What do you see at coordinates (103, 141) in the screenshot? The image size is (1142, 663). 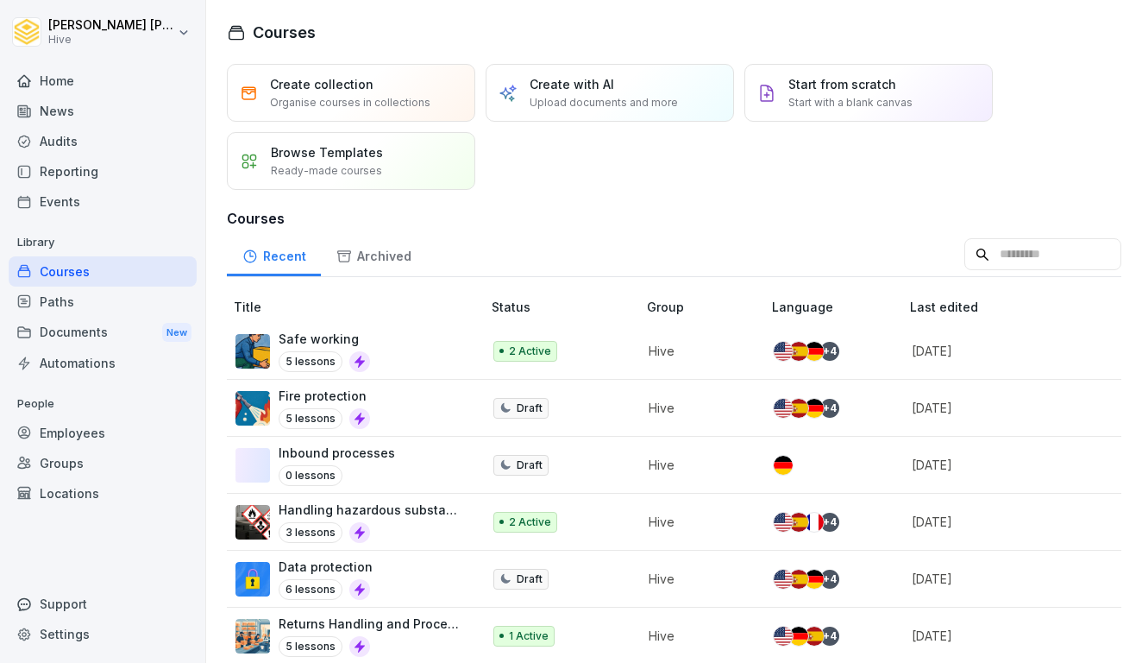 I see `a: Audits` at bounding box center [103, 141].